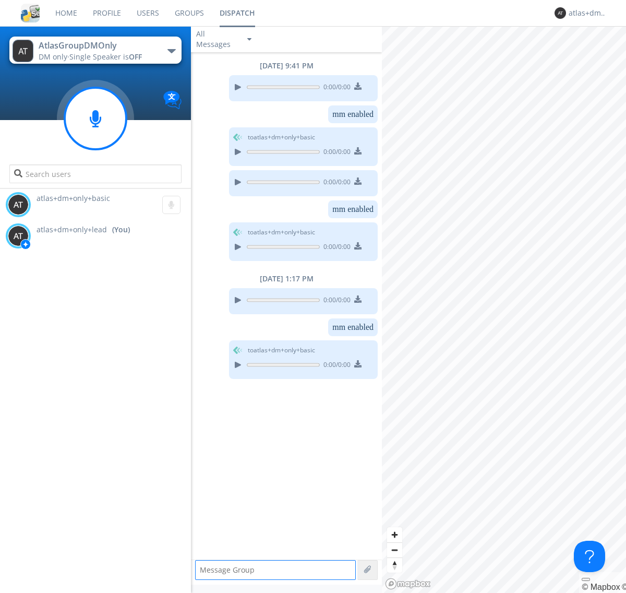 The width and height of the screenshot is (626, 593). Describe the element at coordinates (97, 57) in the screenshot. I see `div: DM only ·` at that location.